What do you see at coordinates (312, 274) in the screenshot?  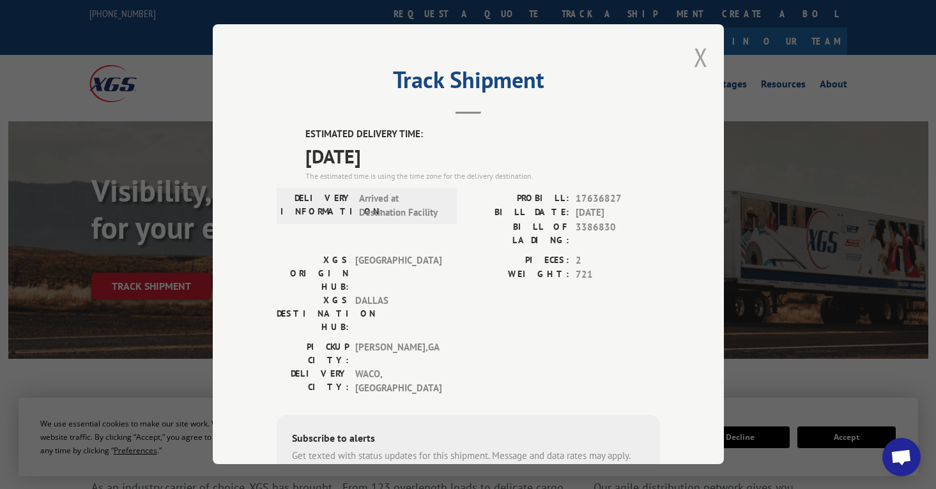 I see `label: XGS ORIGIN HUB:` at bounding box center [312, 274].